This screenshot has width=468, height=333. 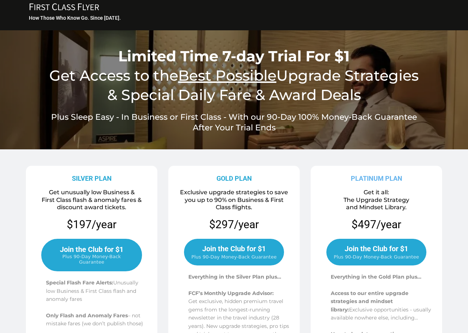 I want to click on p: $197/year, so click(x=92, y=224).